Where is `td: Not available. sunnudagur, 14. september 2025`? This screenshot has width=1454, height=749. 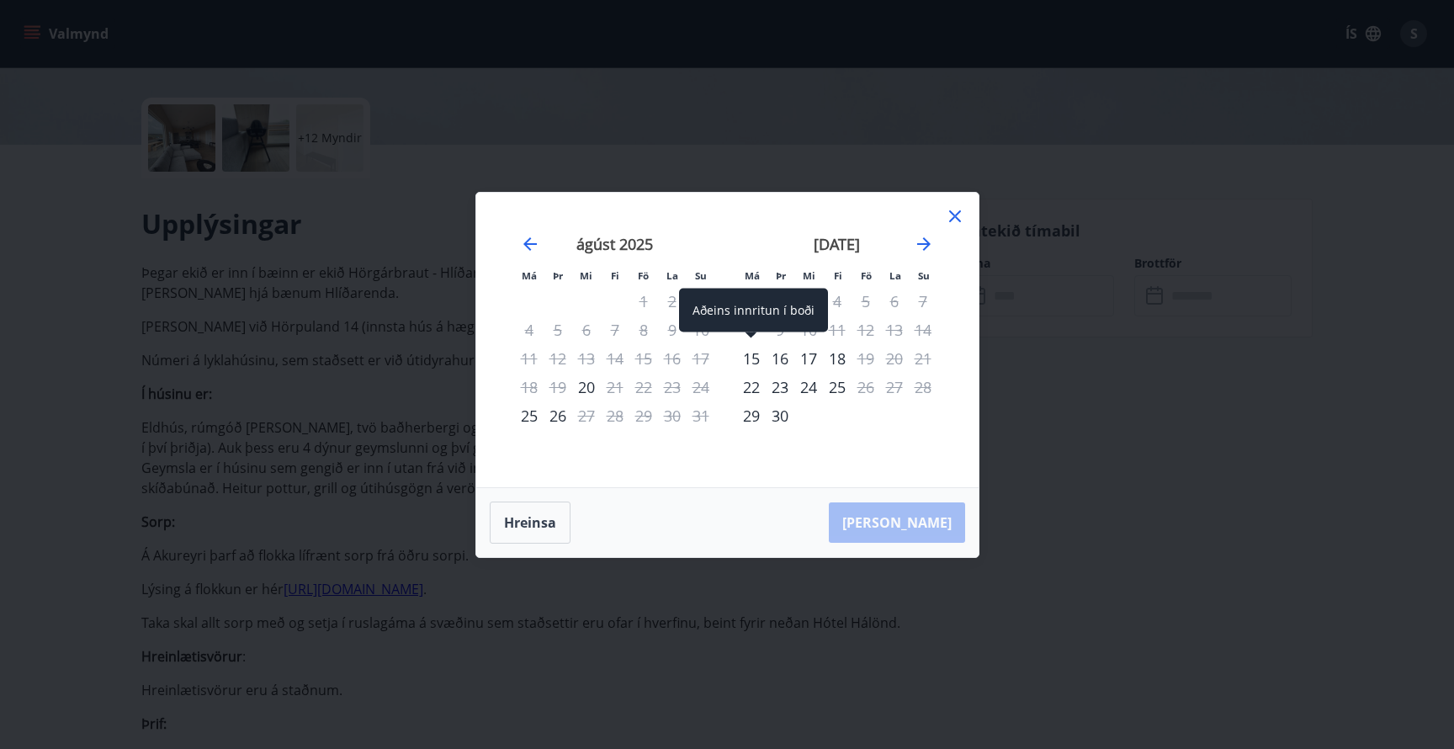
td: Not available. sunnudagur, 14. september 2025 is located at coordinates (923, 330).